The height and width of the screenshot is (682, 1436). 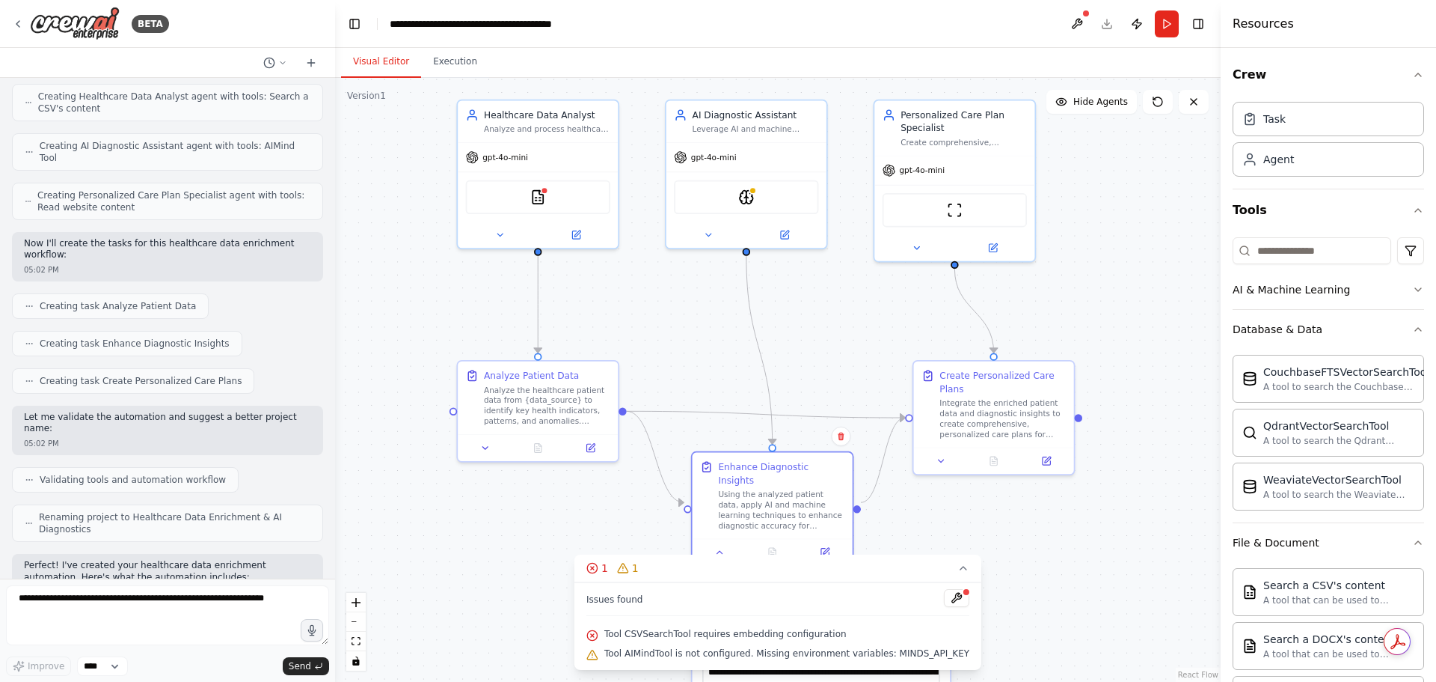 I want to click on button: Execution, so click(x=455, y=62).